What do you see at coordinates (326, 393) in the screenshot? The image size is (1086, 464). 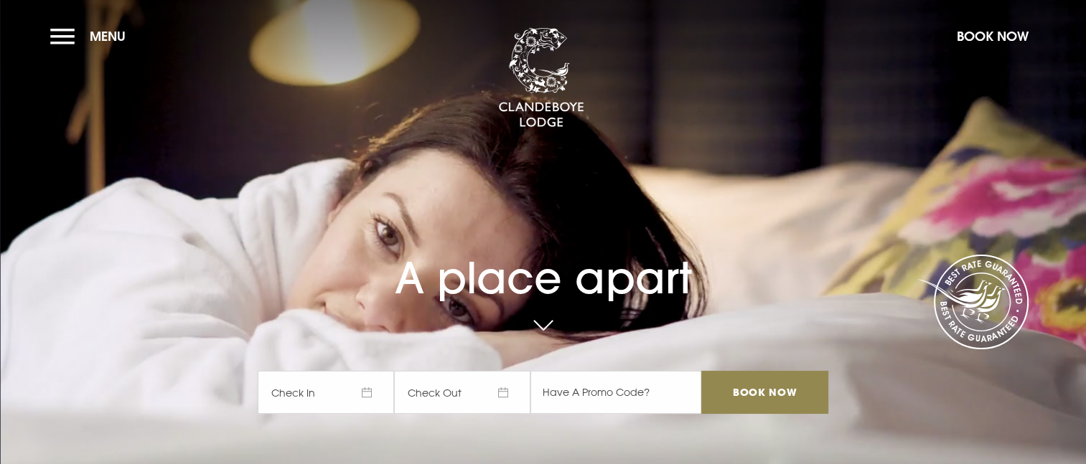 I see `span: Check In` at bounding box center [326, 393].